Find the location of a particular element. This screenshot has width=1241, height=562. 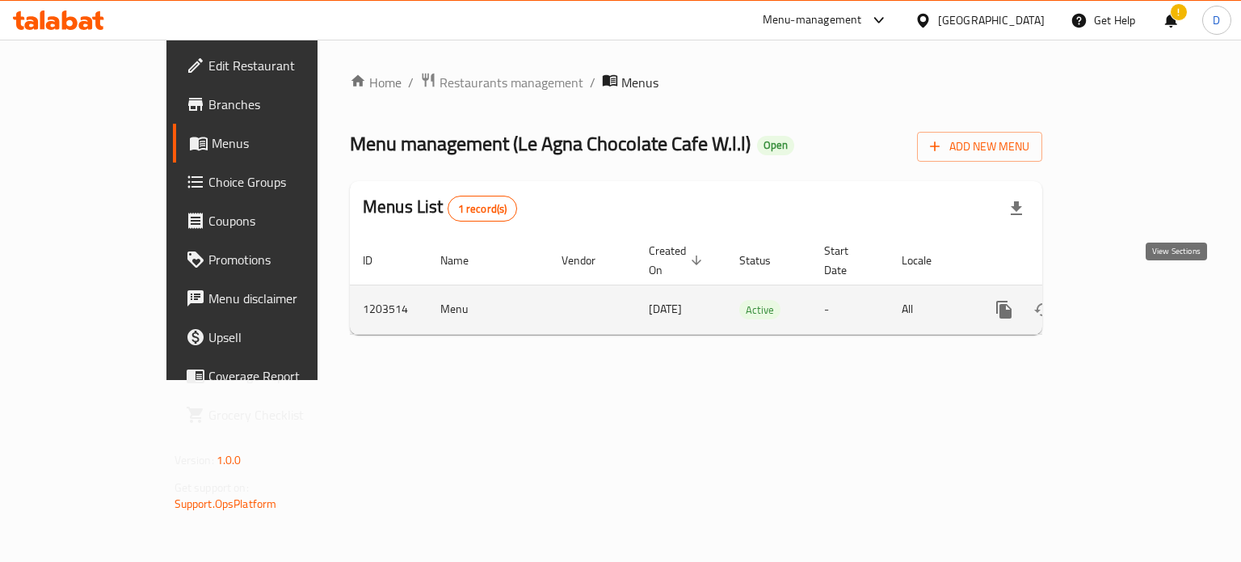

h2: Menus List is located at coordinates (440, 208).